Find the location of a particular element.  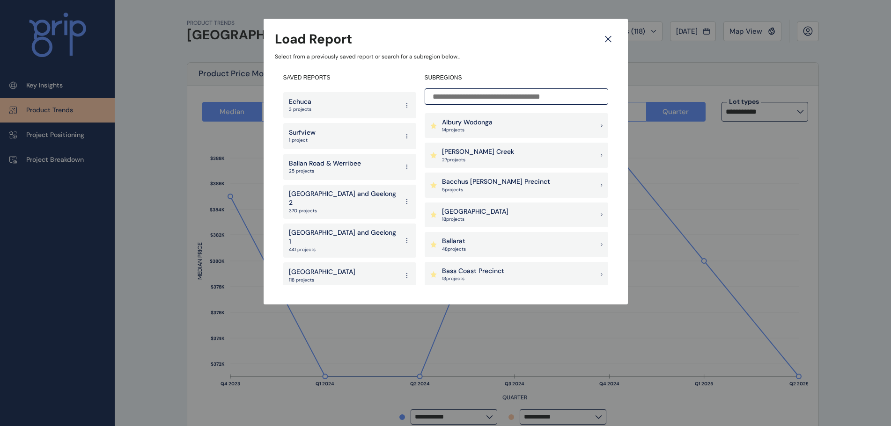

p: 441 projects is located at coordinates (344, 250).